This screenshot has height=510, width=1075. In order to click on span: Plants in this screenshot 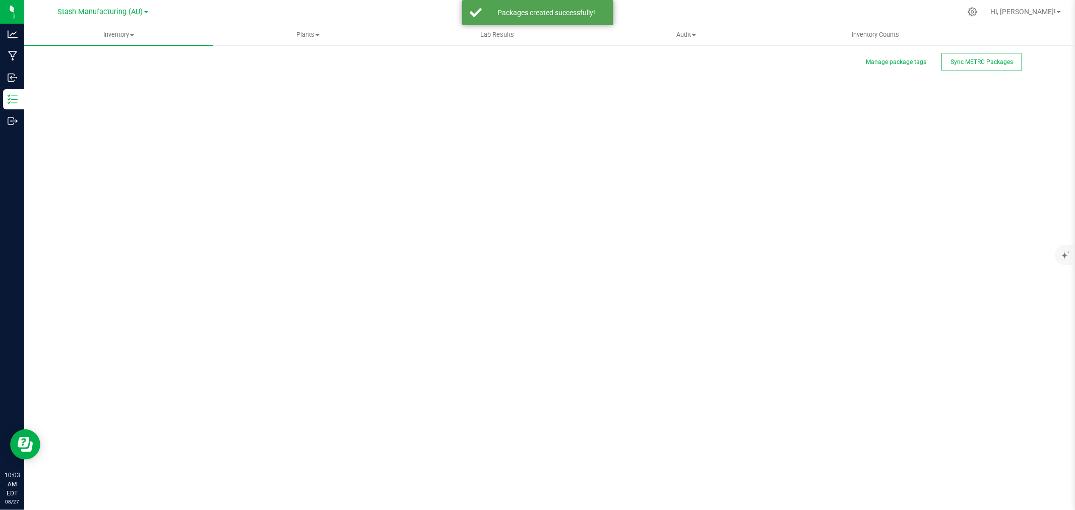, I will do `click(307, 35)`.